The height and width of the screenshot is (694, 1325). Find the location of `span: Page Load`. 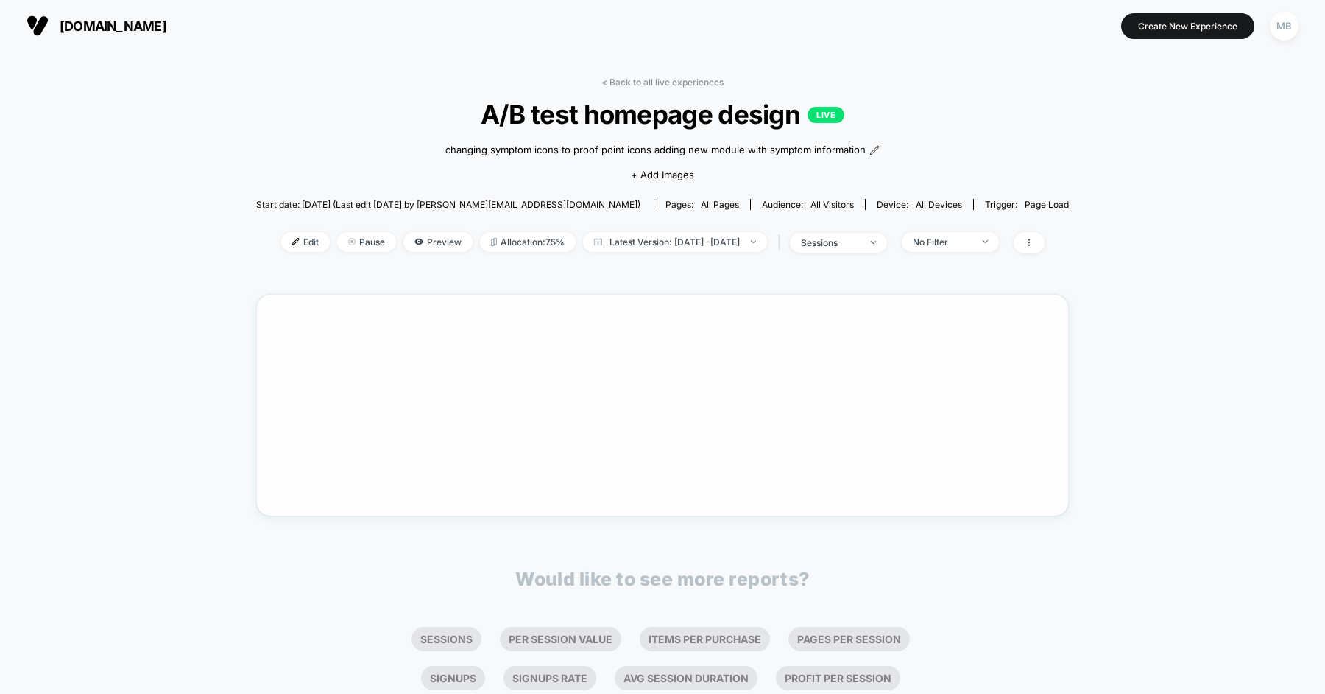

span: Page Load is located at coordinates (1047, 204).